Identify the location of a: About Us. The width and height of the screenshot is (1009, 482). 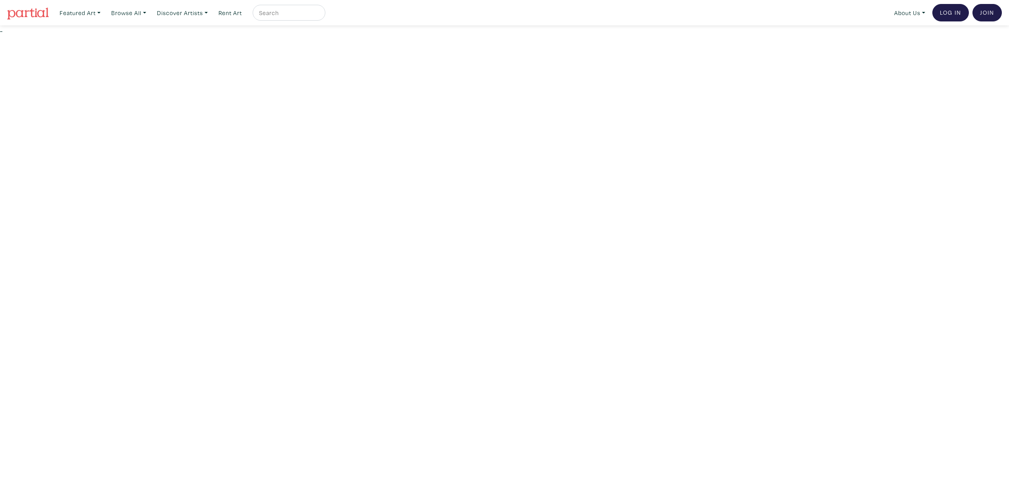
(910, 13).